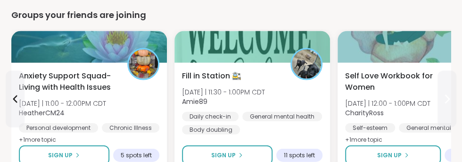 This screenshot has height=162, width=462. I want to click on div: Personal development, so click(59, 128).